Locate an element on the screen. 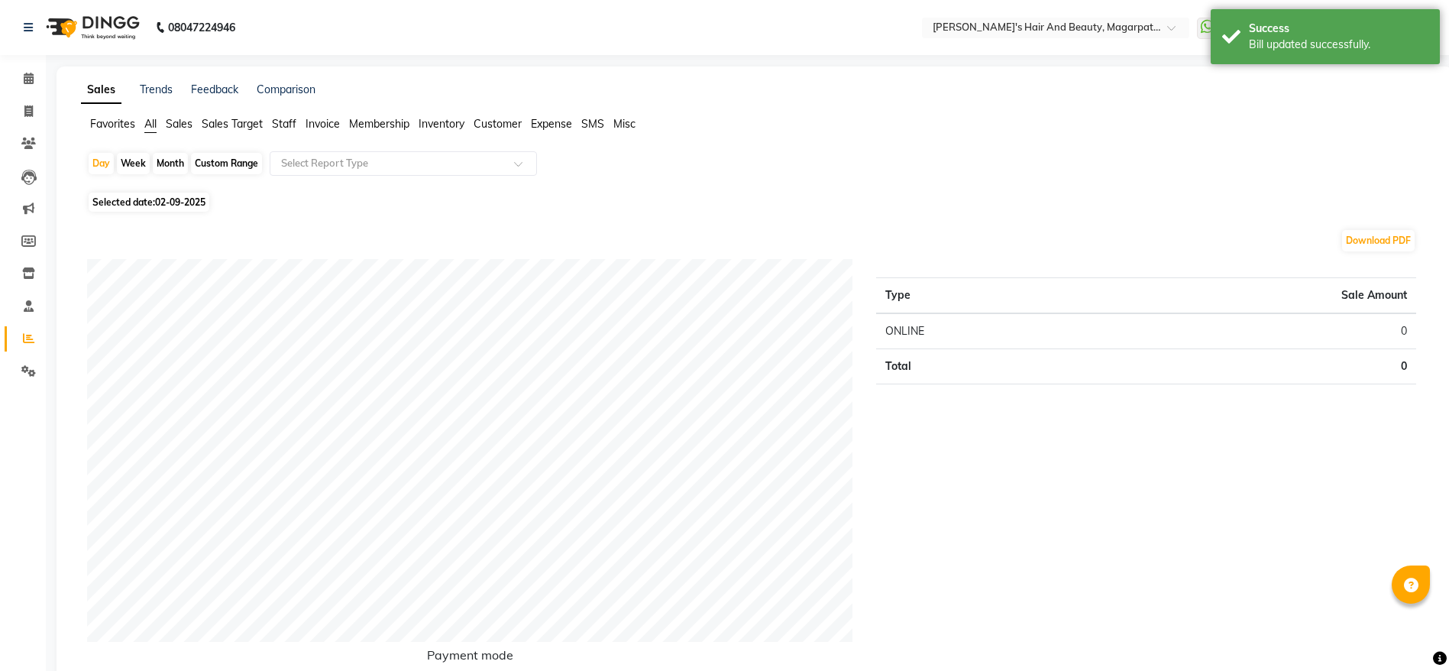  span: Sales Target is located at coordinates (232, 124).